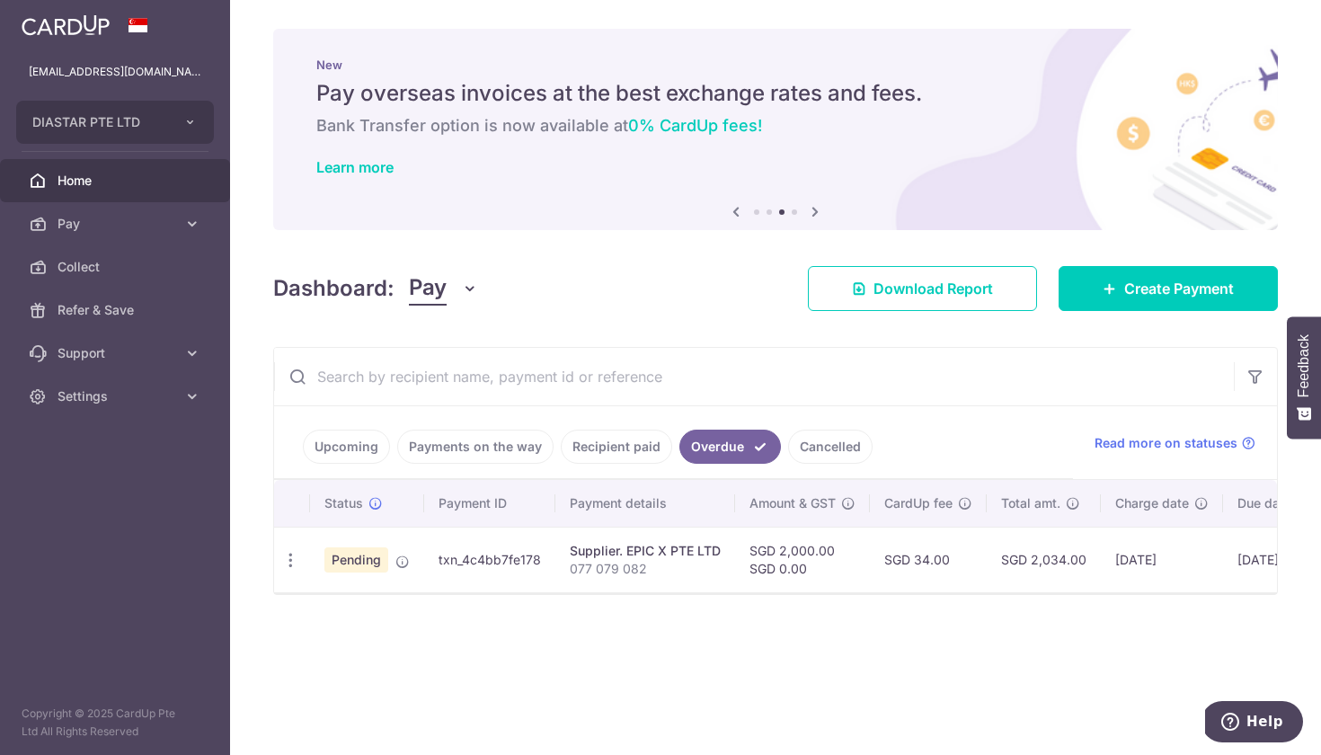 This screenshot has width=1321, height=755. I want to click on div: Supplier. EPIC X PTE LTD, so click(645, 551).